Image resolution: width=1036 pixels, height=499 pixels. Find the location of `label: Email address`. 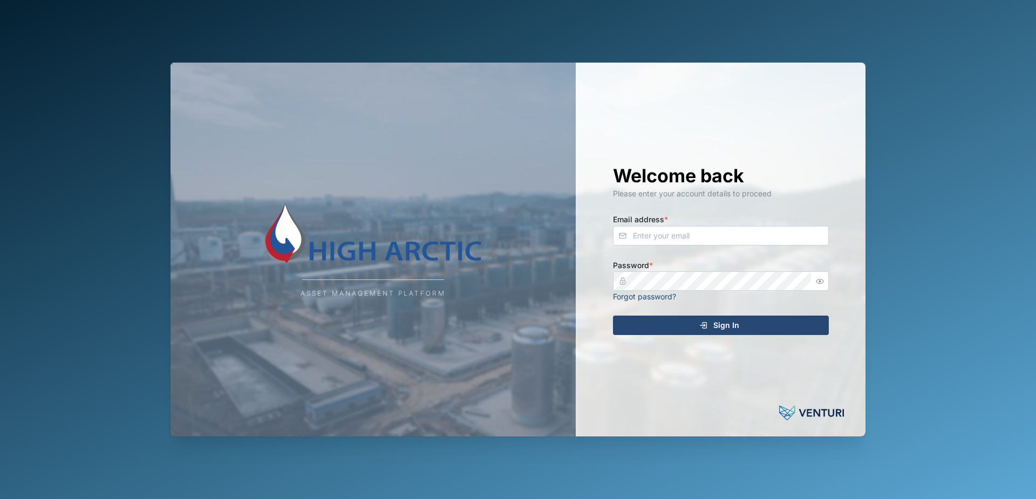

label: Email address is located at coordinates (641, 220).